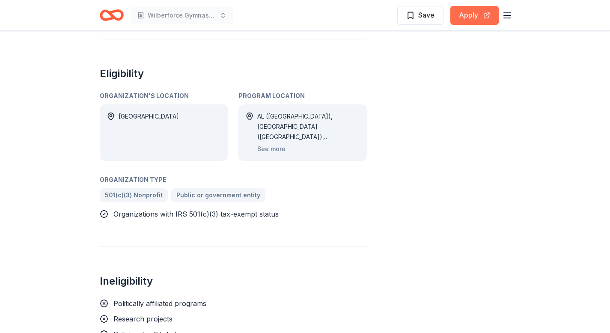  Describe the element at coordinates (302, 96) in the screenshot. I see `div: Program Location` at that location.